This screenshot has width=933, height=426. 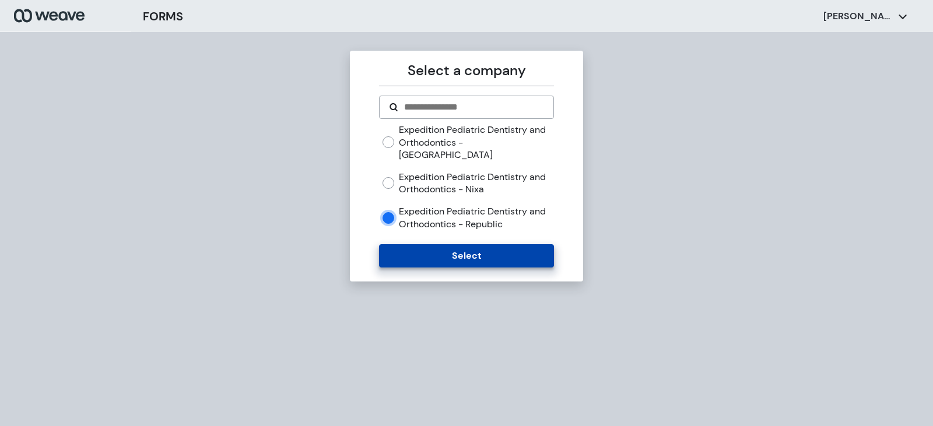 I want to click on label: Expedition Pediatric Dentistry and Orthodontics - Nixa, so click(x=476, y=183).